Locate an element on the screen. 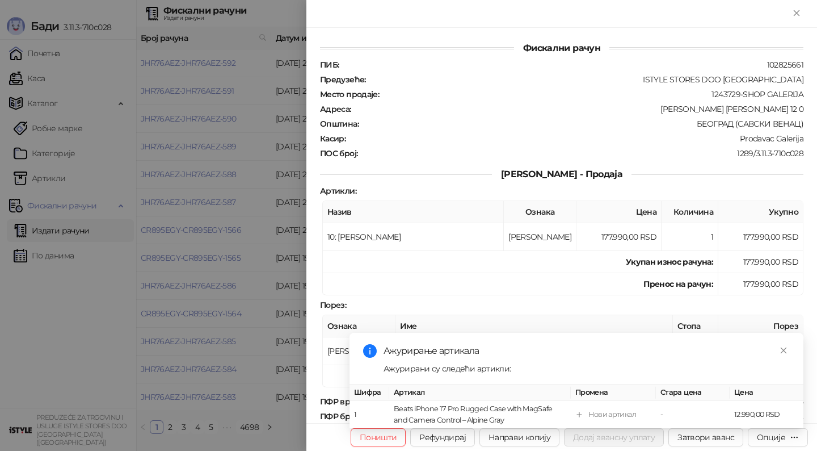  strong: ПОС број : is located at coordinates (339, 153).